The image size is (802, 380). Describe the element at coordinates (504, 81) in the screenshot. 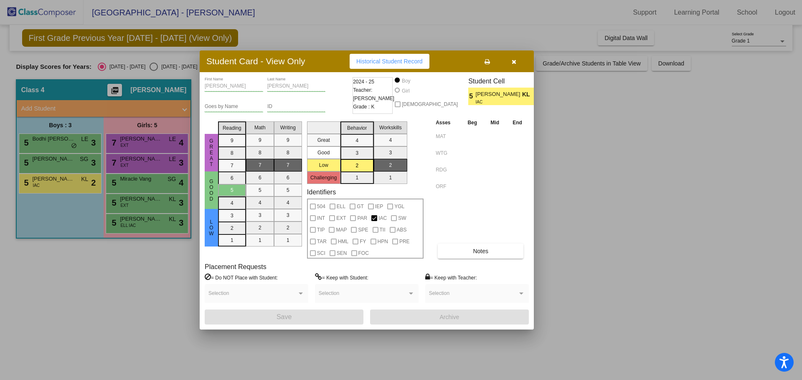

I see `h3: Student Cell` at that location.